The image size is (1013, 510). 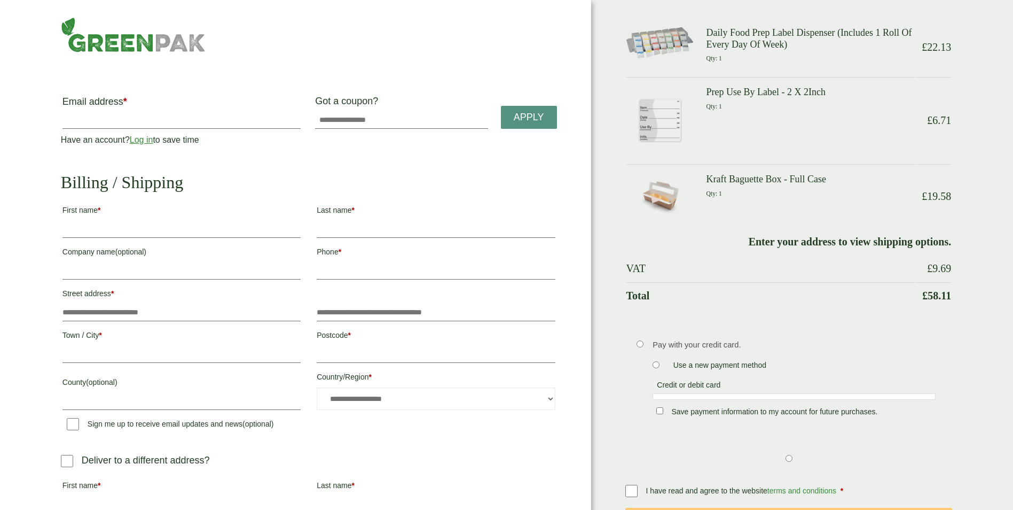 I want to click on td: Enter your address to view shipping options., so click(x=789, y=241).